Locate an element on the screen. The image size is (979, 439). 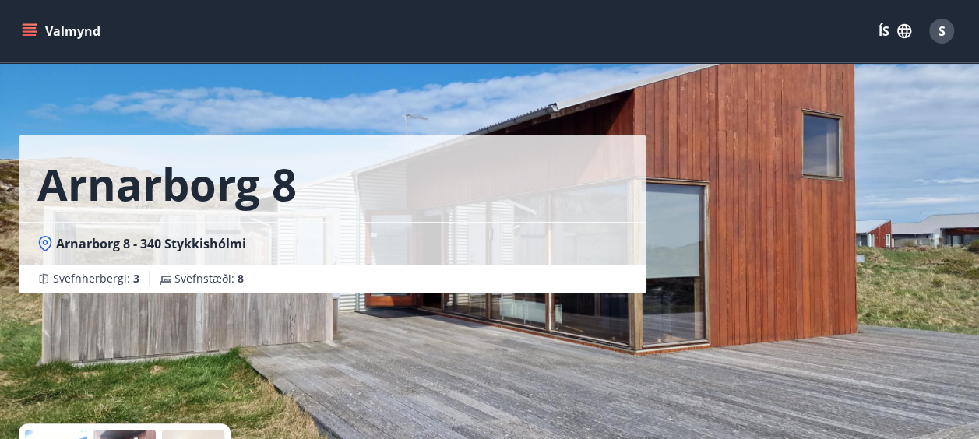
span: Arnarborg 8 - 340 Stykkishólmi is located at coordinates (151, 244).